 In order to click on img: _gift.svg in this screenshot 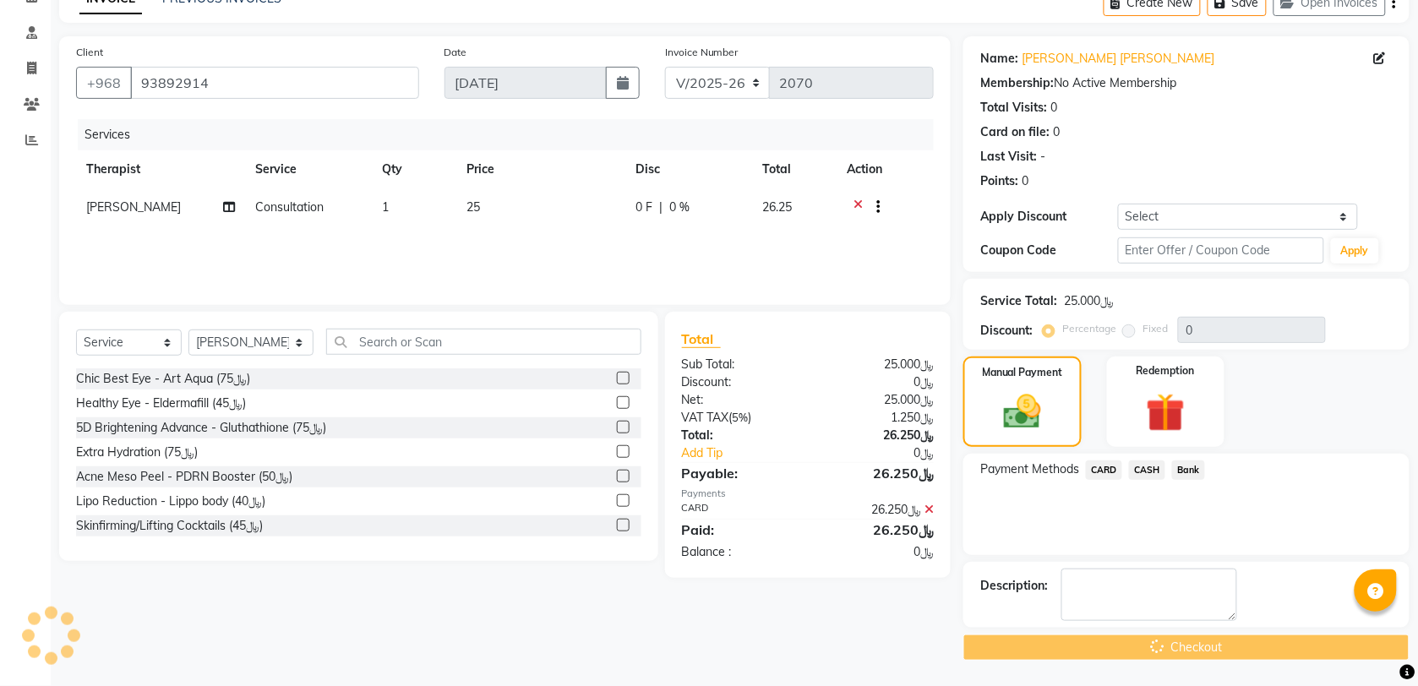, I will do `click(1166, 413)`.